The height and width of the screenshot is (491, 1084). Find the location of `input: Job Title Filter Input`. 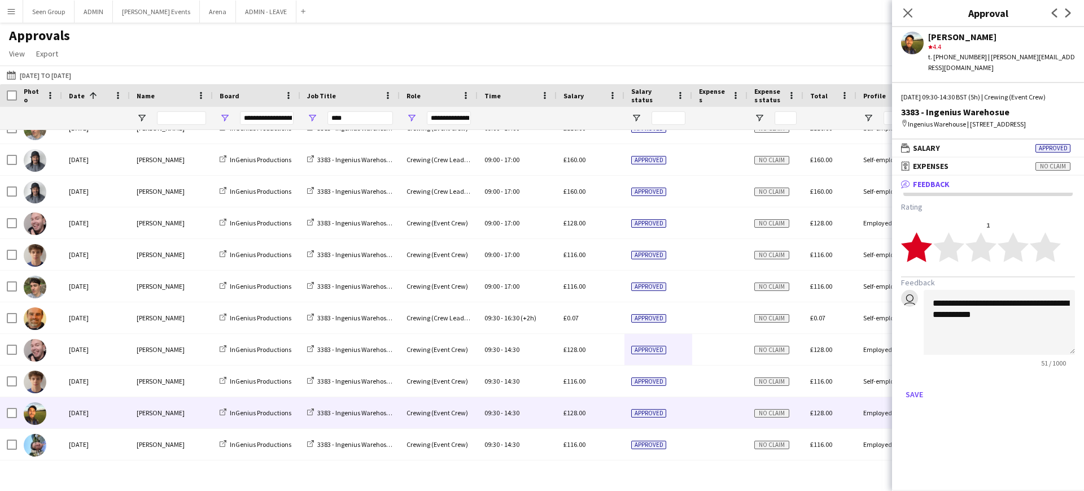

input: Job Title Filter Input is located at coordinates (360, 118).